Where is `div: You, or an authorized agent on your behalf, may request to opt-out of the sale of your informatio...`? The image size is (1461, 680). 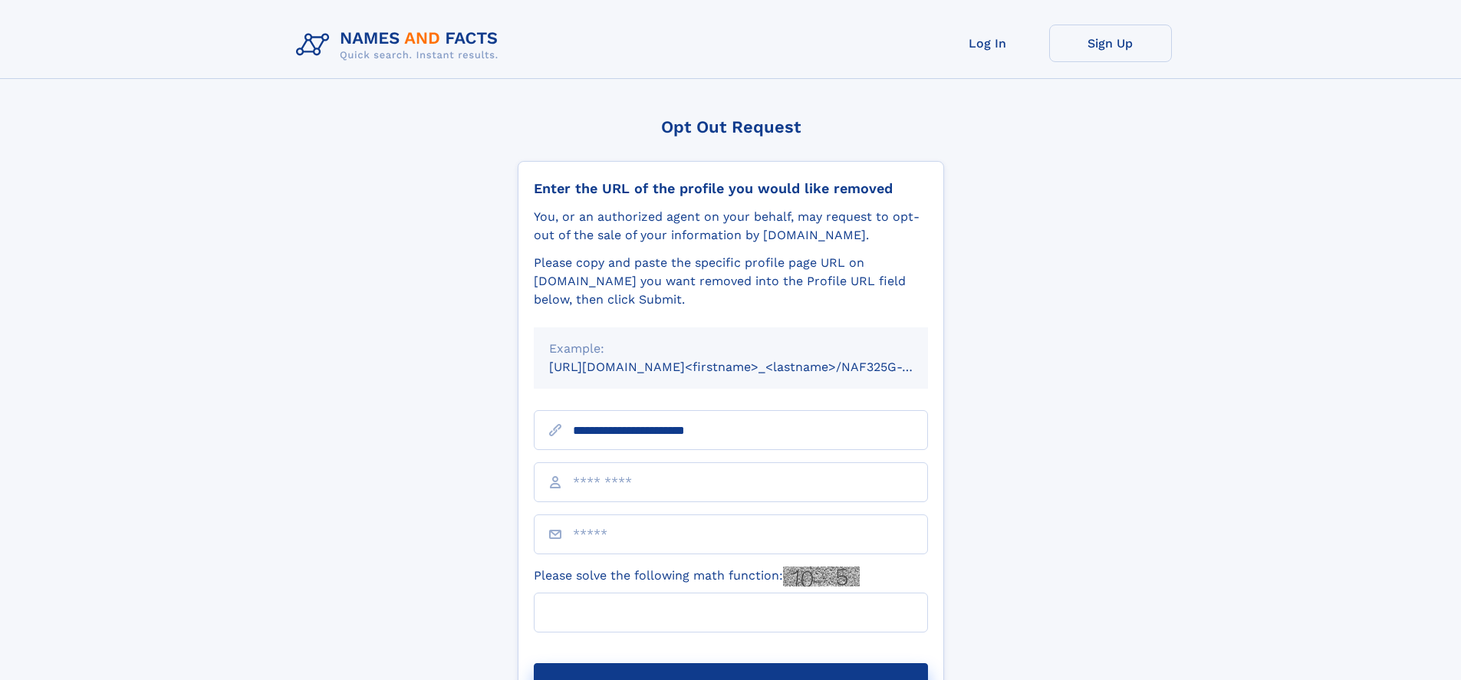
div: You, or an authorized agent on your behalf, may request to opt-out of the sale of your informatio... is located at coordinates (731, 226).